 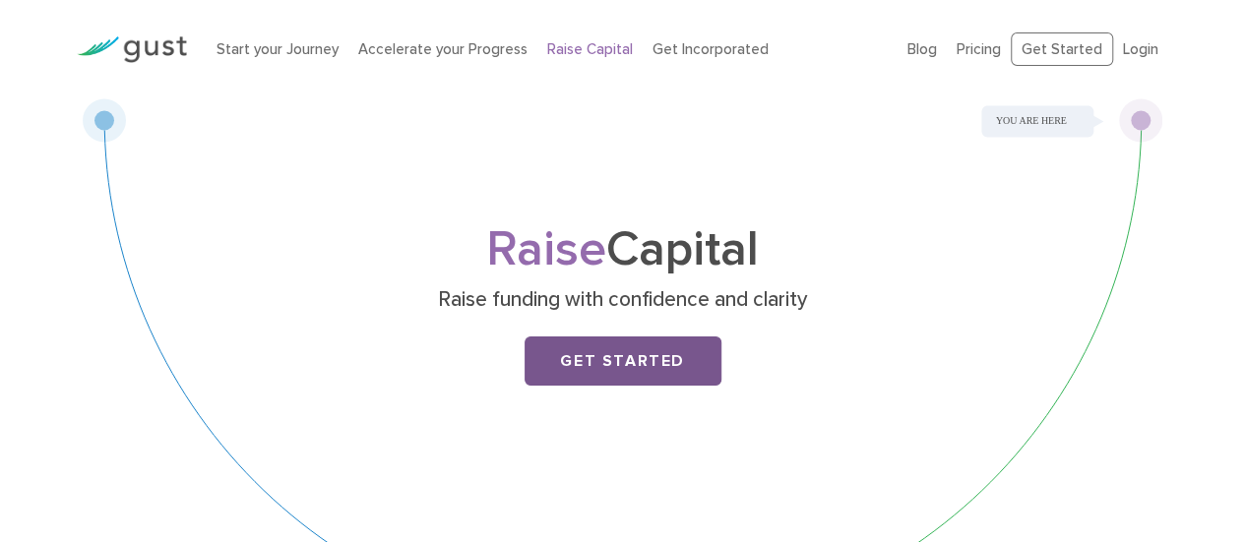 What do you see at coordinates (622, 300) in the screenshot?
I see `p: Raise funding with confidence and clarity` at bounding box center [622, 300].